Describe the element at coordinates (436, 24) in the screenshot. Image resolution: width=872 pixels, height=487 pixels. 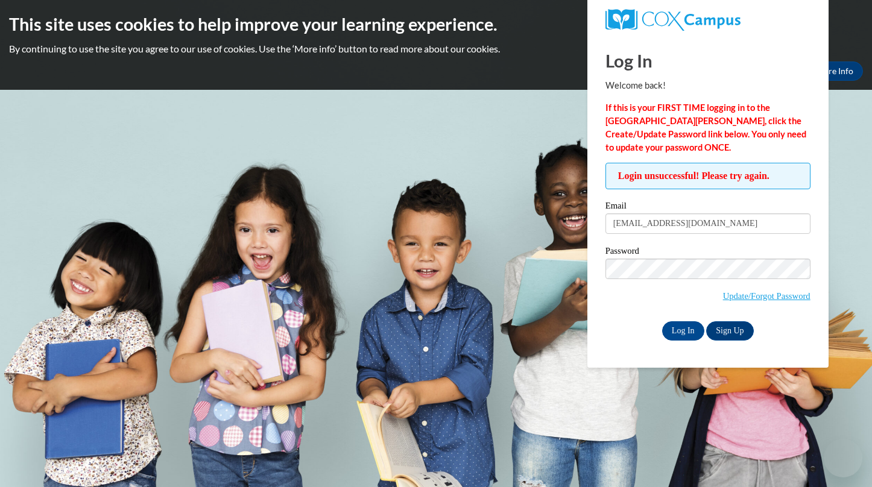
I see `h2: This site uses cookies to help improve your learning experience.` at that location.